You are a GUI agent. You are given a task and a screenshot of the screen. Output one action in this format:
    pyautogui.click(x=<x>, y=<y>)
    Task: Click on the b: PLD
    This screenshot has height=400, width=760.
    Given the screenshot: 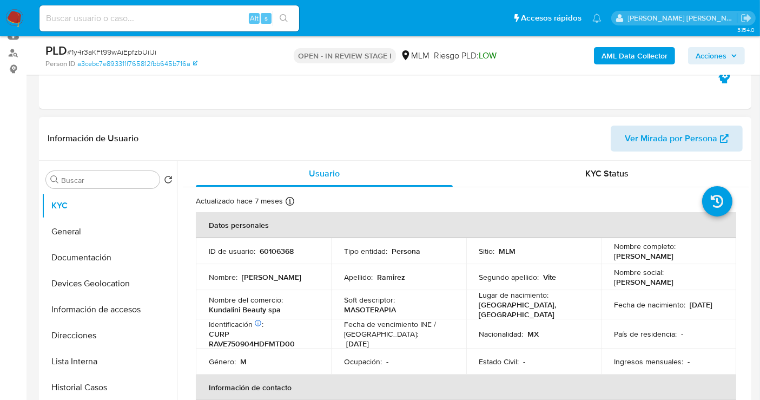 What is the action you would take?
    pyautogui.click(x=56, y=50)
    